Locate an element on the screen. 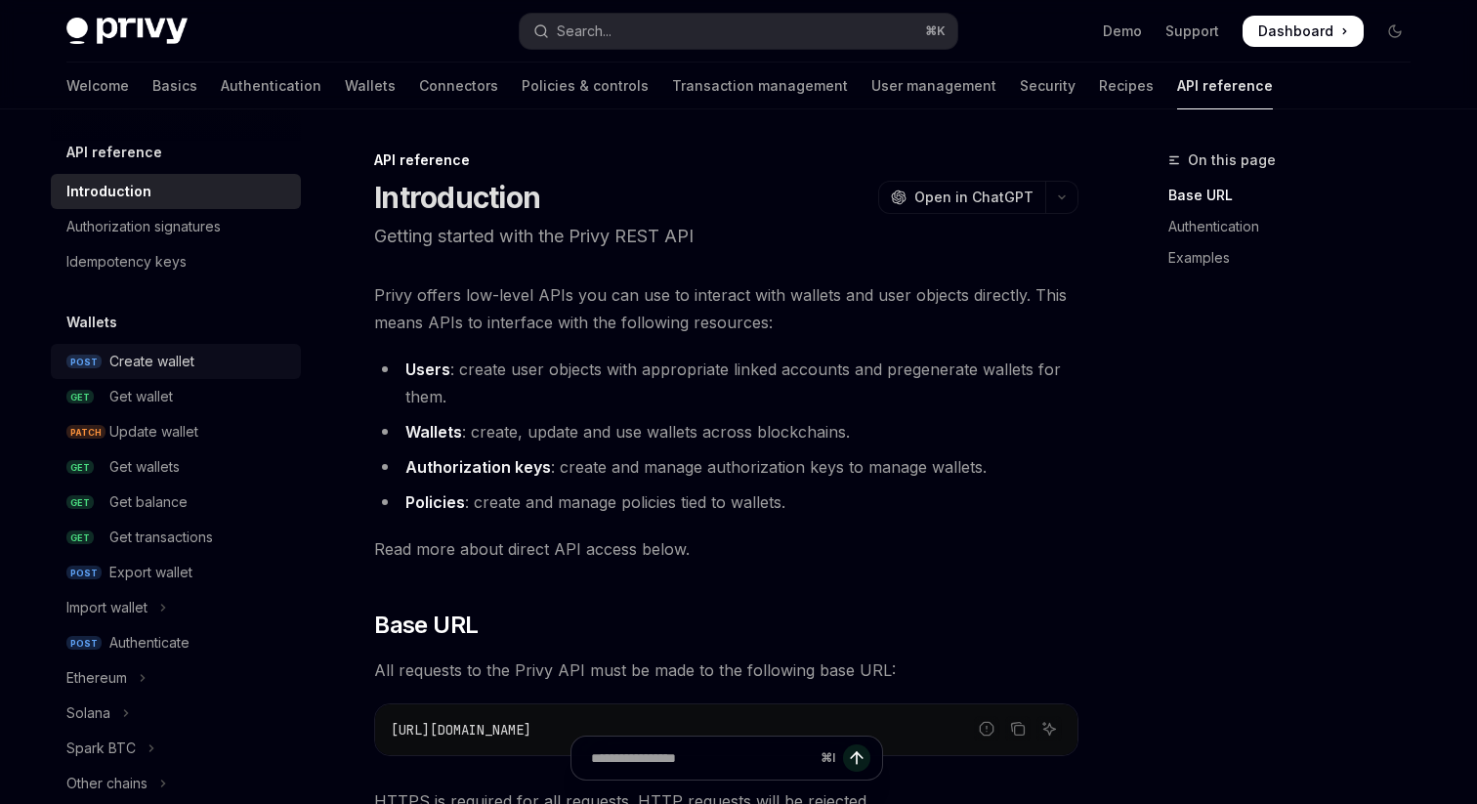  a: Idempotency keys is located at coordinates (176, 262).